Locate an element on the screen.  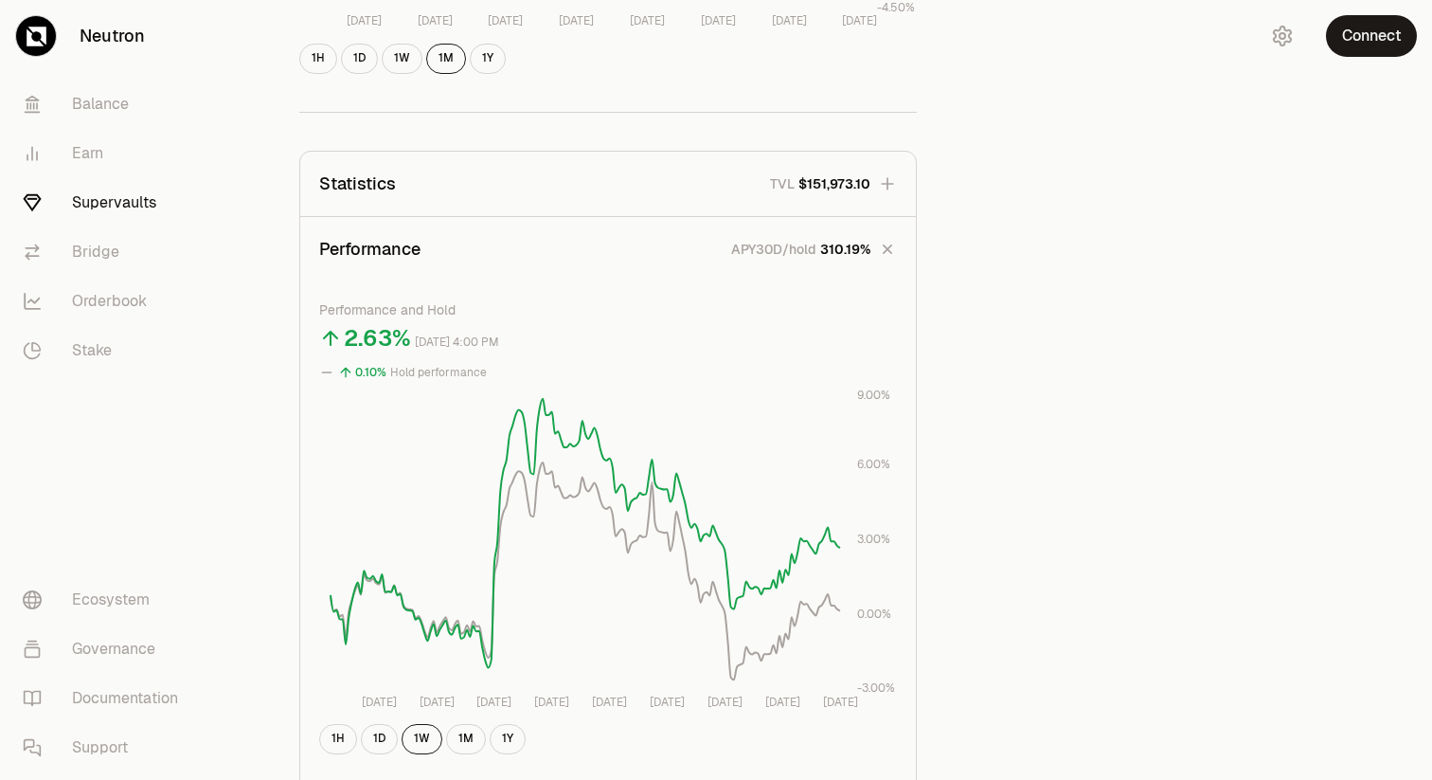
div: 0.10% is located at coordinates (370, 372).